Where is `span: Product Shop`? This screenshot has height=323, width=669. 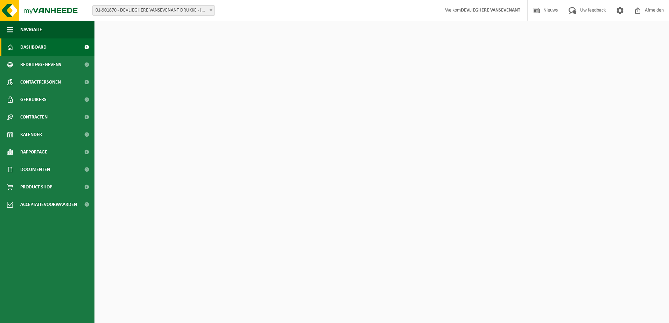
span: Product Shop is located at coordinates (36, 187).